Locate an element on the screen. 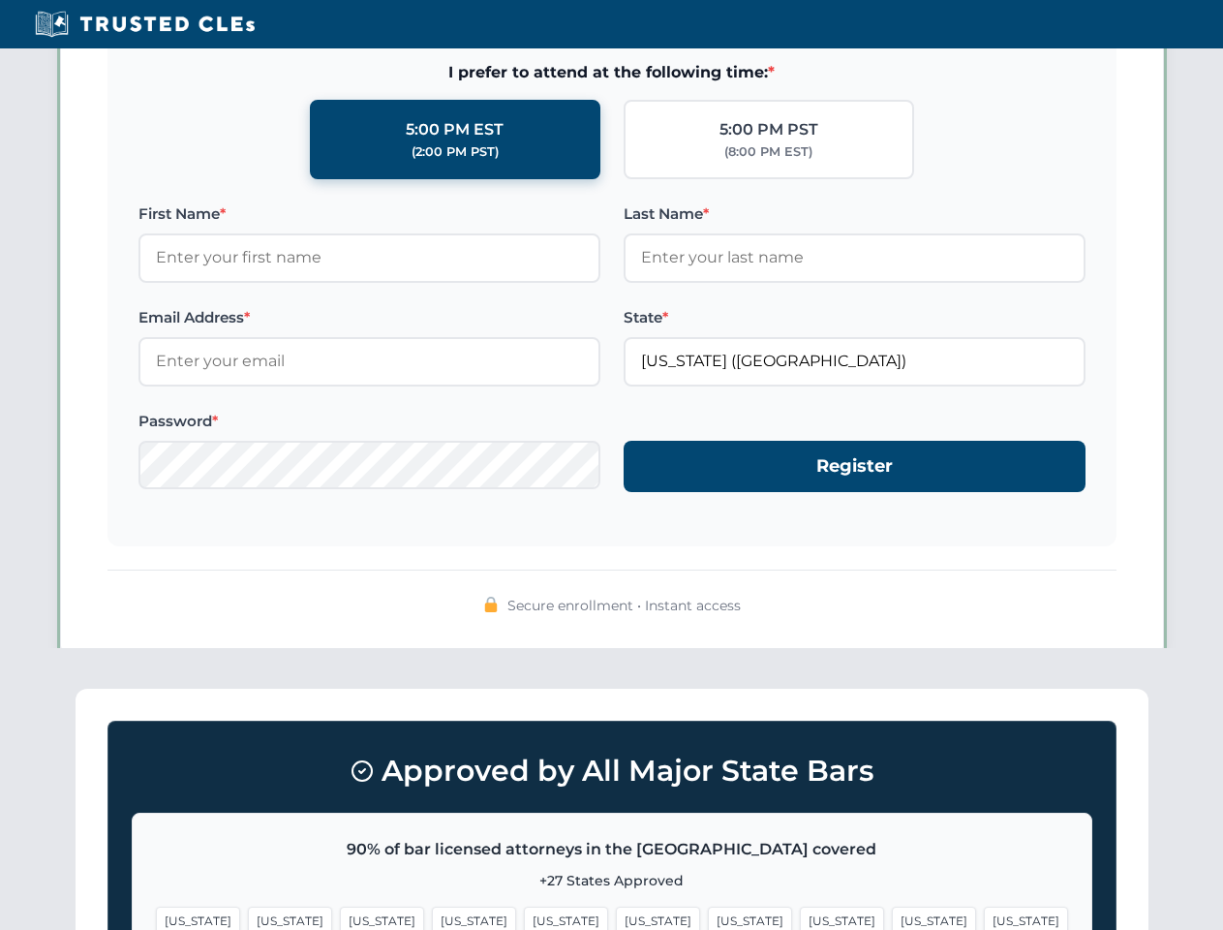 This screenshot has width=1223, height=930. input: Enter your first name is located at coordinates (369, 258).